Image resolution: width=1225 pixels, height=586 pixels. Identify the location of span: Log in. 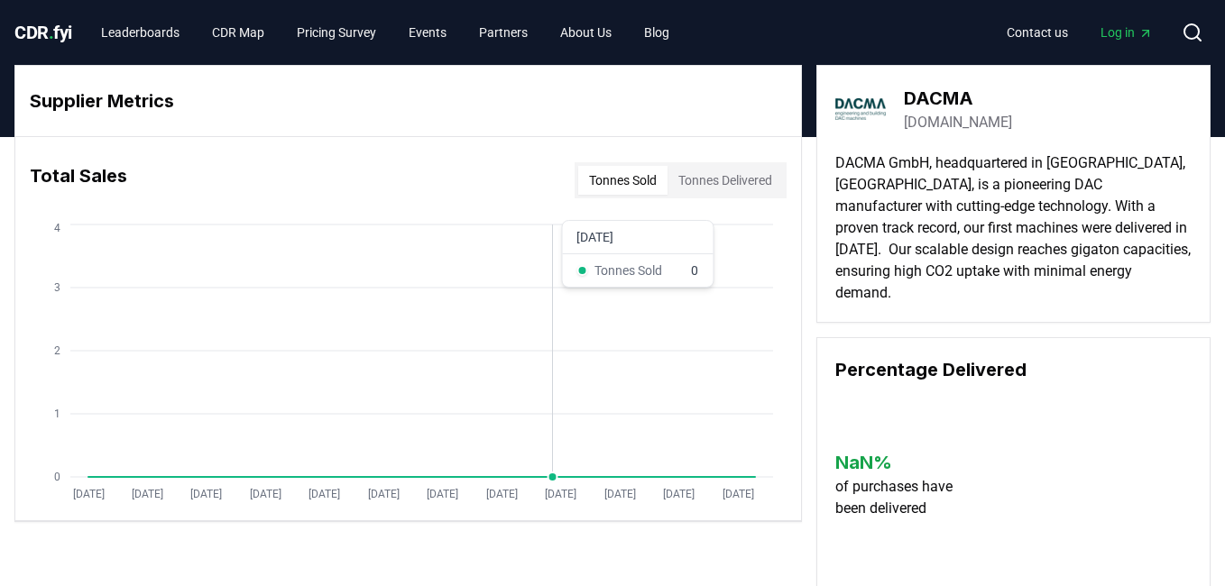
(1126, 32).